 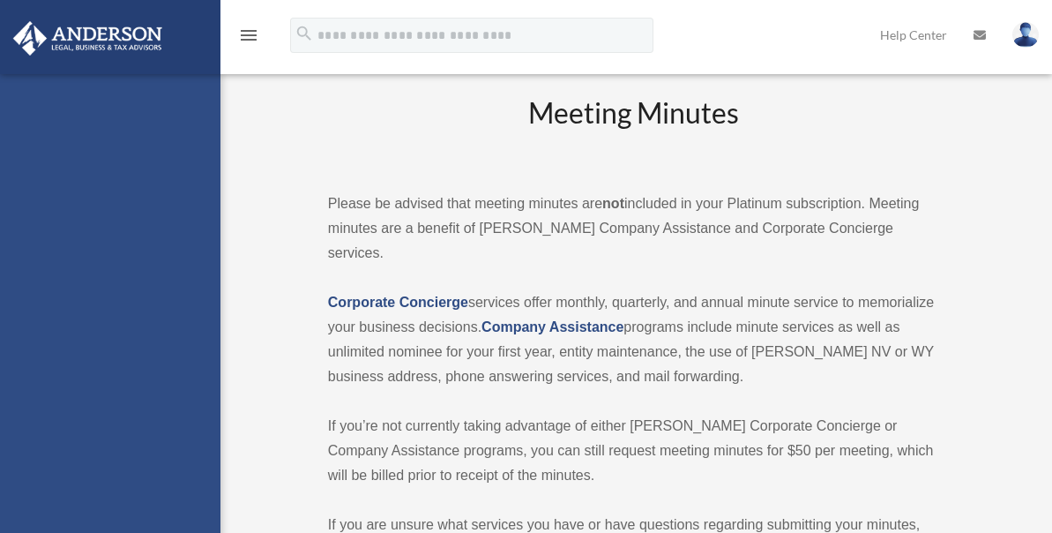 I want to click on a: Corporate Concierge, so click(x=398, y=302).